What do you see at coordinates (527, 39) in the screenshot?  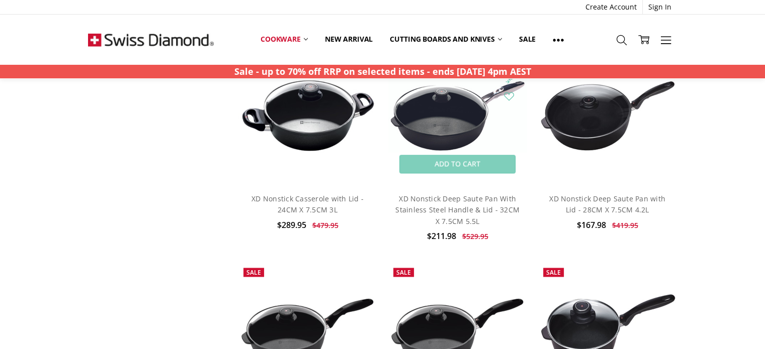 I see `a: Sale` at bounding box center [527, 39].